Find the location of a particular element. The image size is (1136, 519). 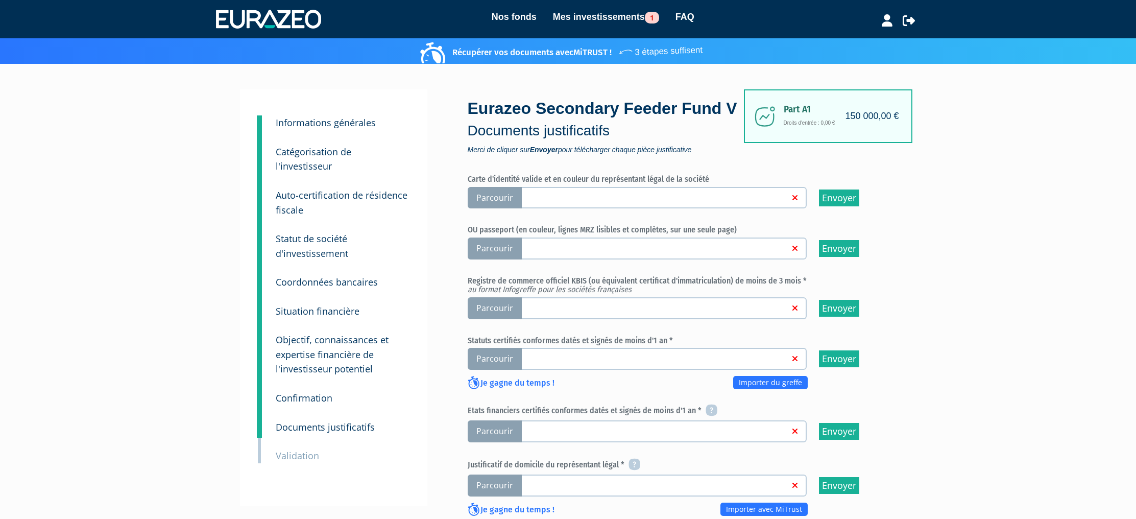

a: Importer avec MiTrust is located at coordinates (764, 509).